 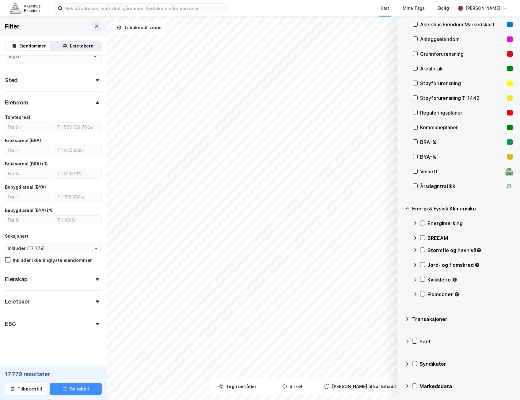 What do you see at coordinates (145, 8) in the screenshot?
I see `input: Søk på adresse, matrikkel, gårdeiere, leietakere eller personer` at bounding box center [145, 8].